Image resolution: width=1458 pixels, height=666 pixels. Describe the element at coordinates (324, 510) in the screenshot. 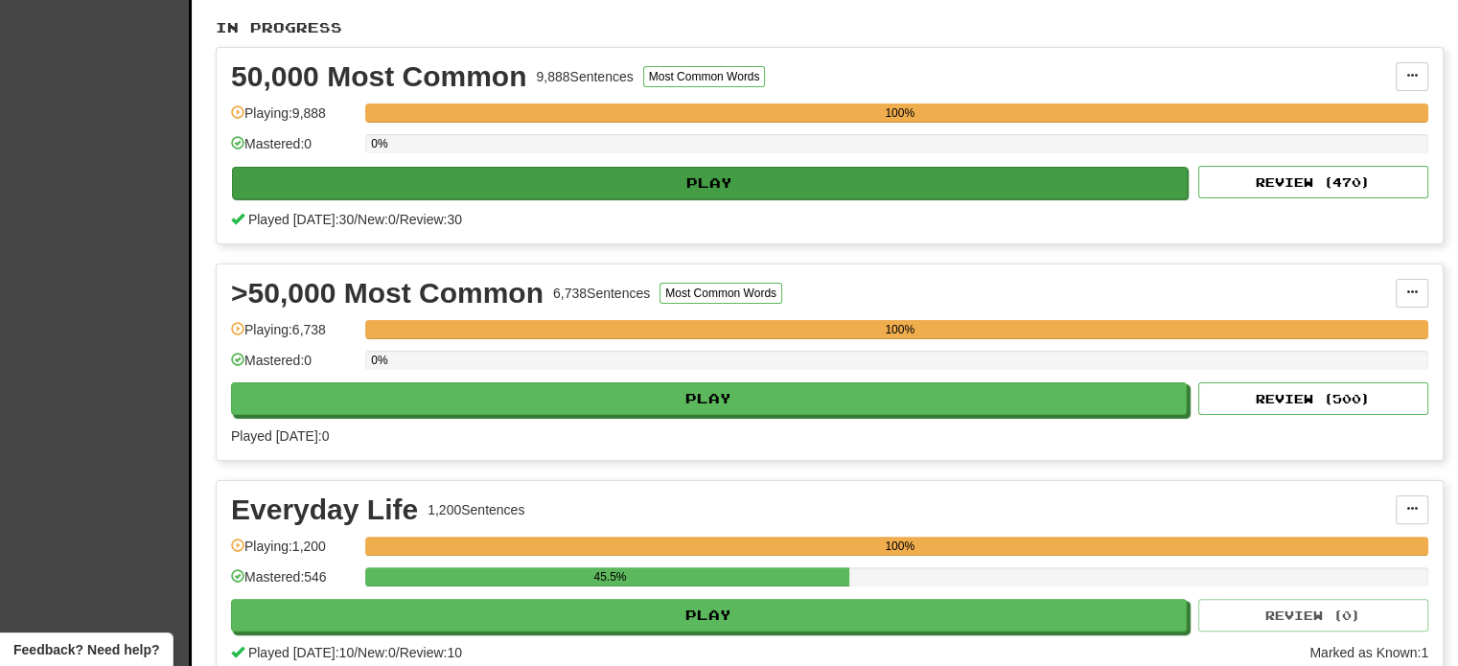

I see `div: Everyday Life` at that location.